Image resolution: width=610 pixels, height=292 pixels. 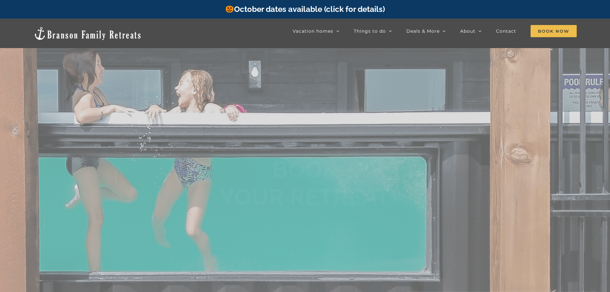 I want to click on a: October dates available (click for details), so click(x=305, y=9).